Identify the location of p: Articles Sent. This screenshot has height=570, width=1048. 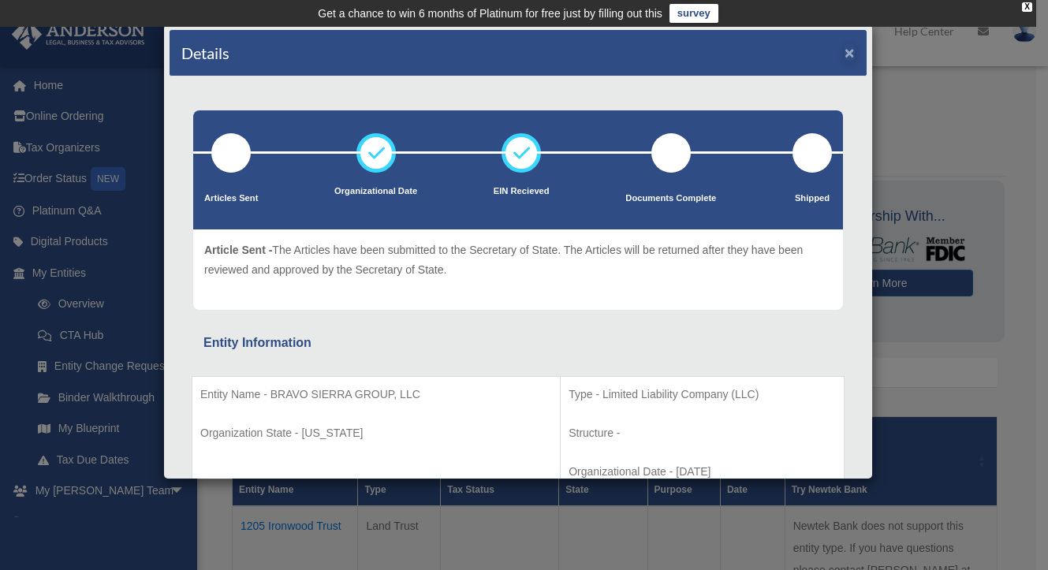
(231, 199).